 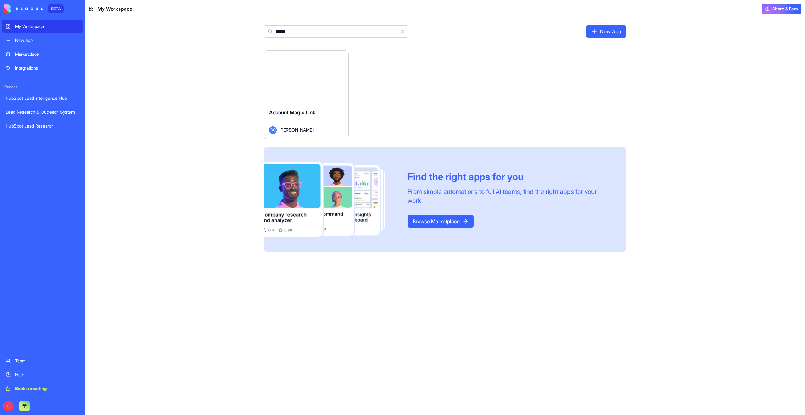 What do you see at coordinates (115, 9) in the screenshot?
I see `span: My Workspace` at bounding box center [115, 9].